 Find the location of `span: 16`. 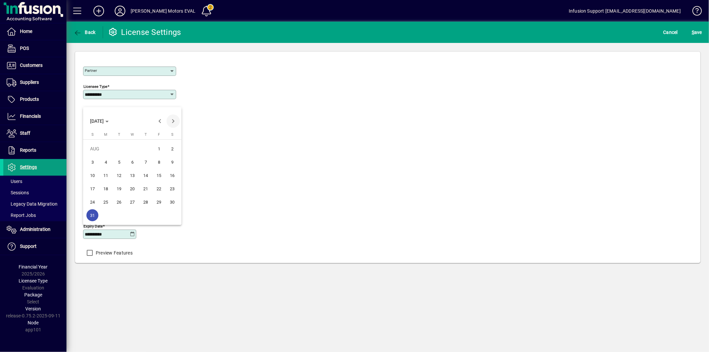

span: 16 is located at coordinates (172, 175).